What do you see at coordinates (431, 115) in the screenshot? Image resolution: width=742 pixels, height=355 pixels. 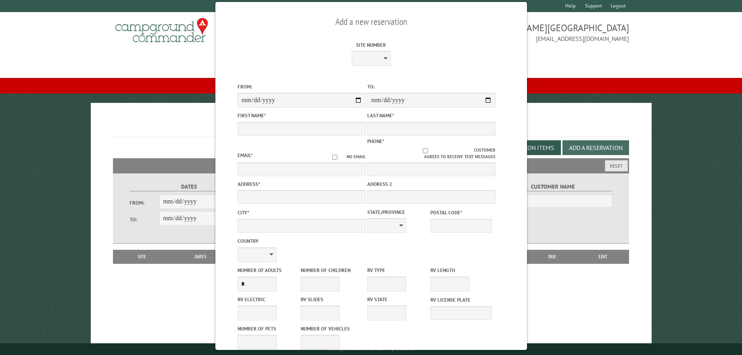 I see `label: Last Name` at bounding box center [431, 115].